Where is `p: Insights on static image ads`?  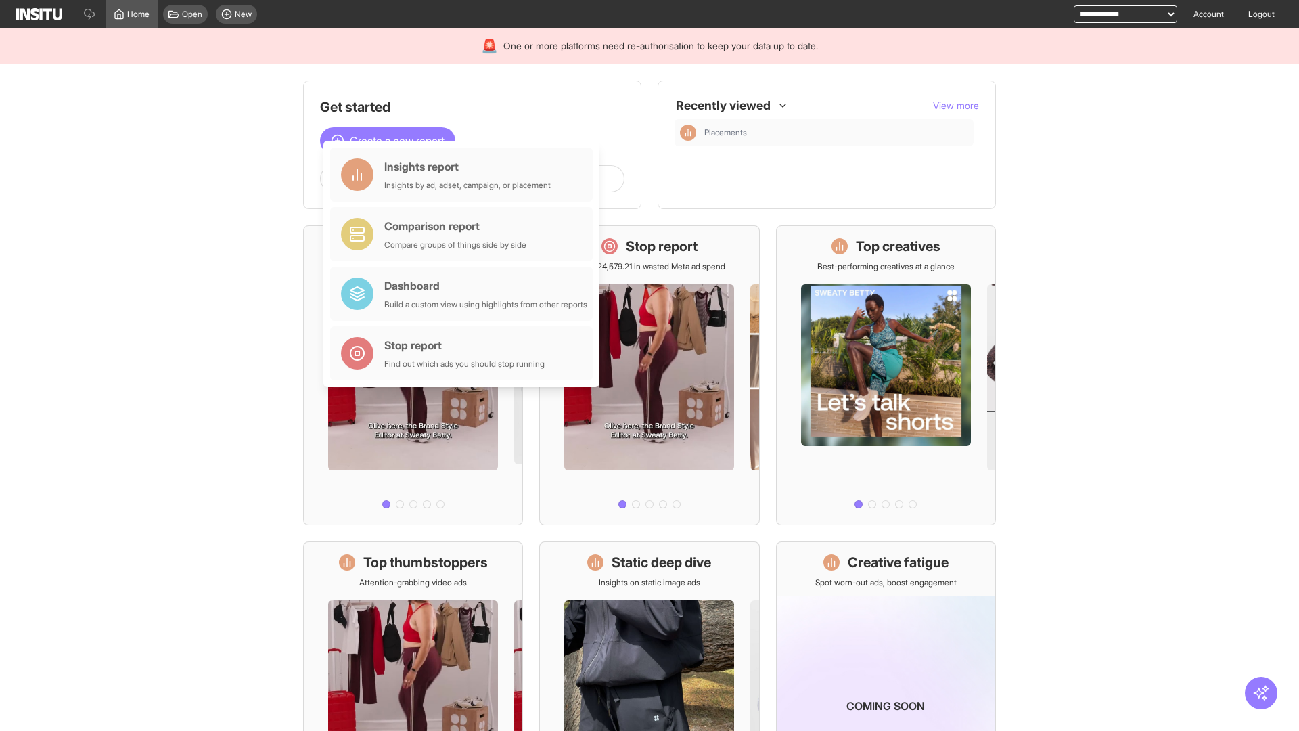 p: Insights on static image ads is located at coordinates (649, 583).